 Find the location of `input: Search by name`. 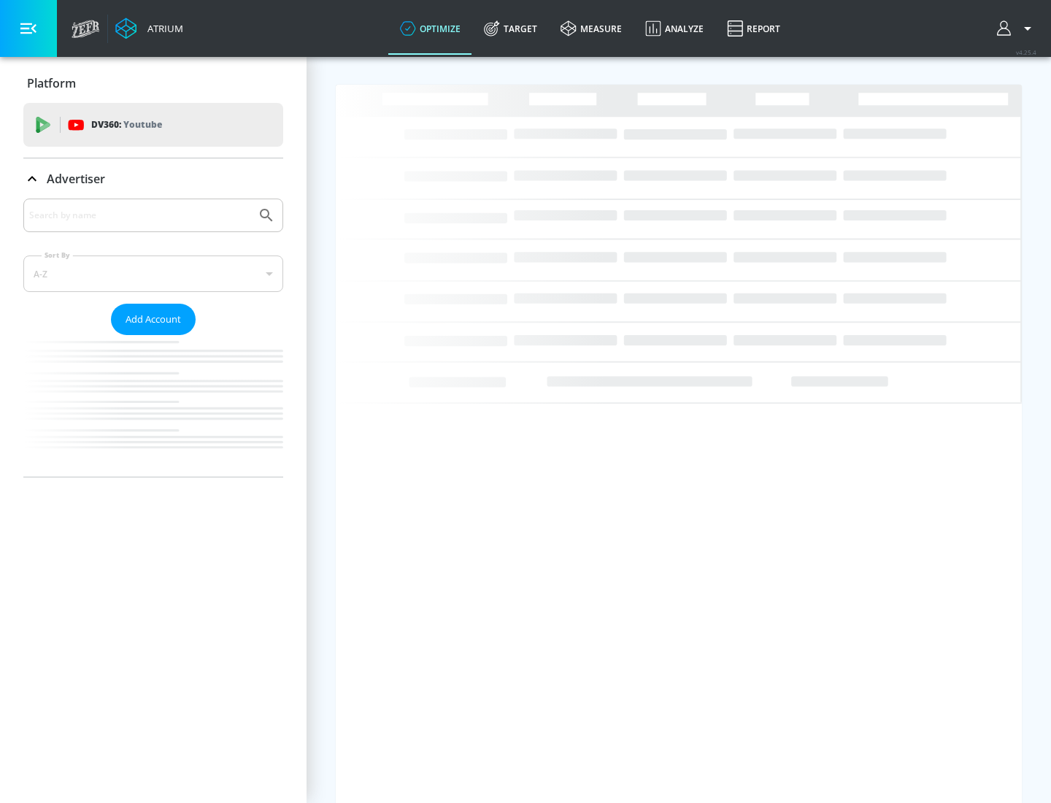

input: Search by name is located at coordinates (139, 215).